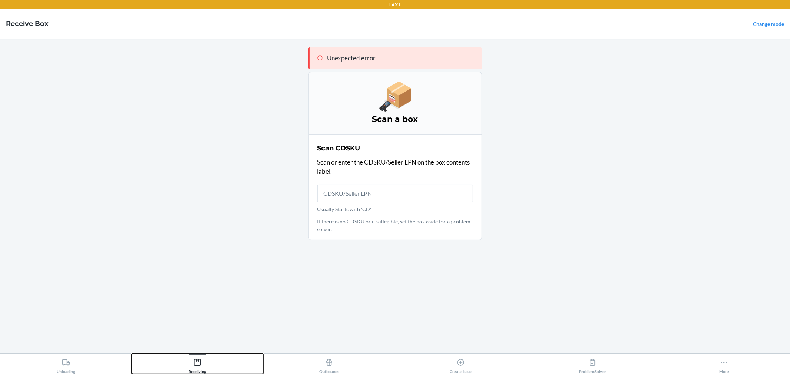 Image resolution: width=790 pixels, height=375 pixels. I want to click on h2: Scan CDSKU, so click(339, 148).